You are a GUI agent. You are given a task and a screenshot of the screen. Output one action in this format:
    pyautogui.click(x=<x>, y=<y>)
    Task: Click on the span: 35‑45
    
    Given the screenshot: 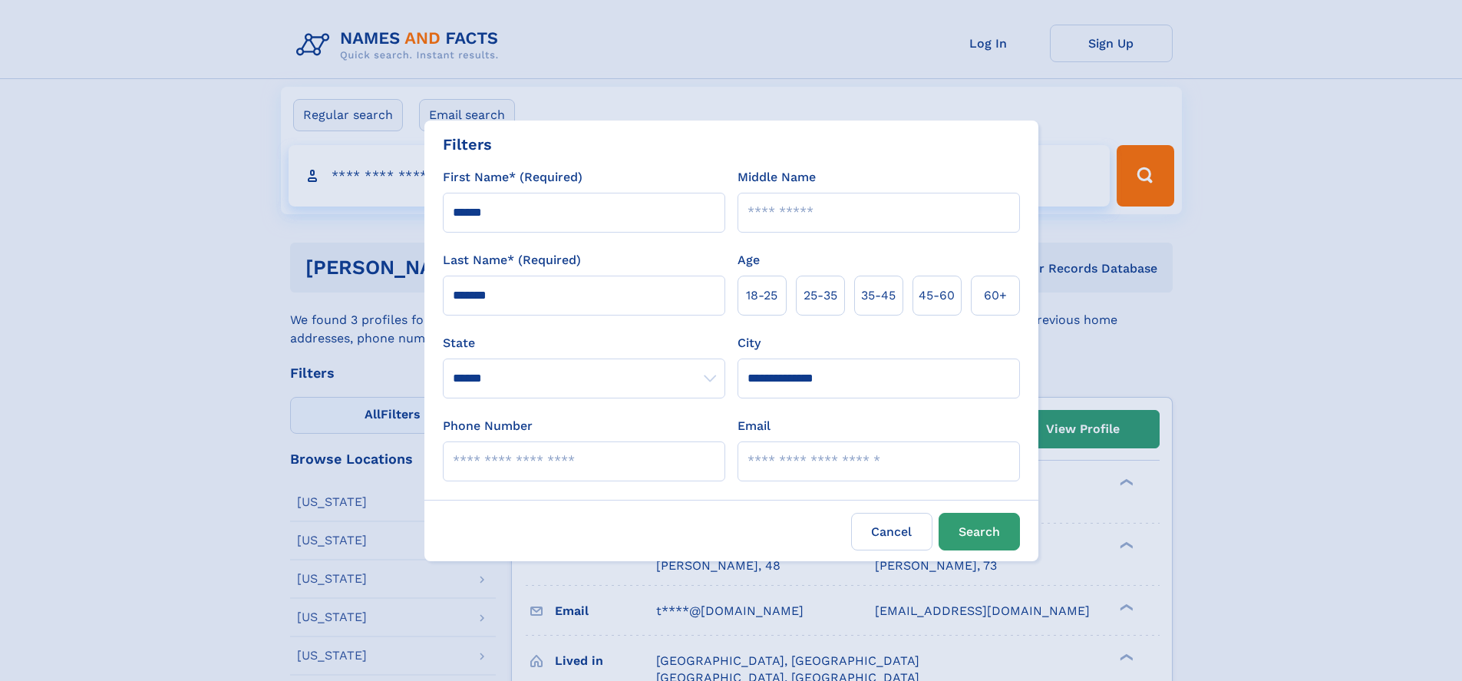 What is the action you would take?
    pyautogui.click(x=878, y=295)
    